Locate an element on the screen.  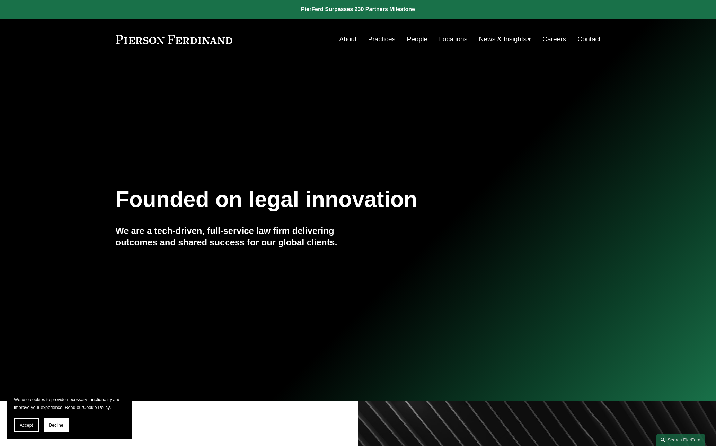
p: We use cookies to provide necessary functionality and improve your experience. Read our . is located at coordinates (69, 403).